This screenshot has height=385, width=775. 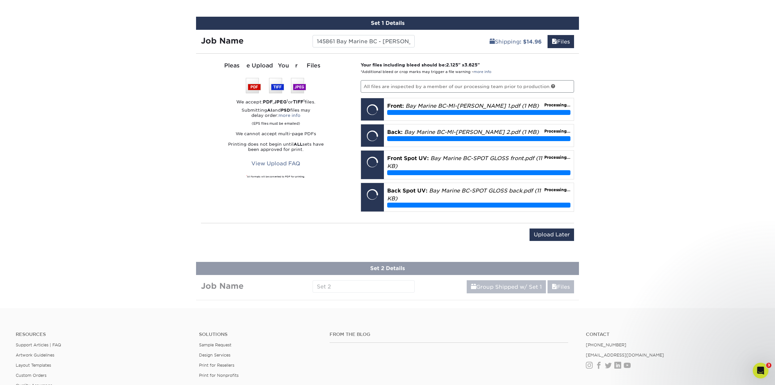 I want to click on span: Front Spot UV:, so click(x=408, y=158).